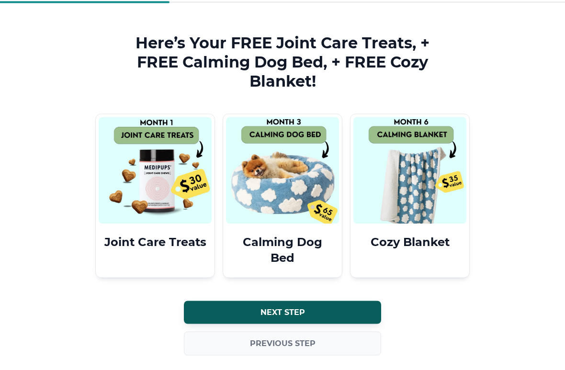 Image resolution: width=565 pixels, height=370 pixels. I want to click on h4: Joint Care Treats, so click(155, 242).